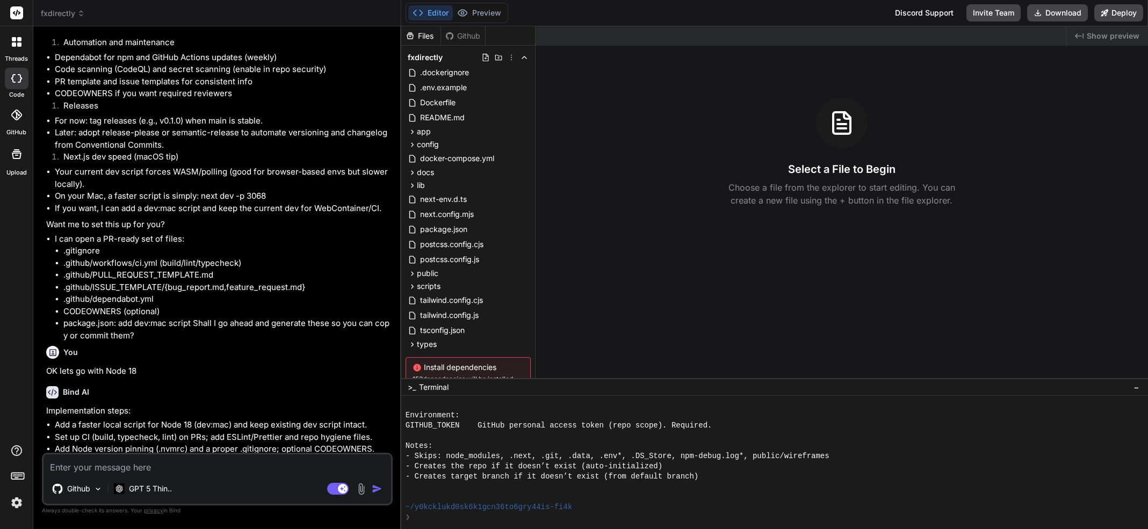 The height and width of the screenshot is (529, 1148). I want to click on span: package.json, so click(444, 229).